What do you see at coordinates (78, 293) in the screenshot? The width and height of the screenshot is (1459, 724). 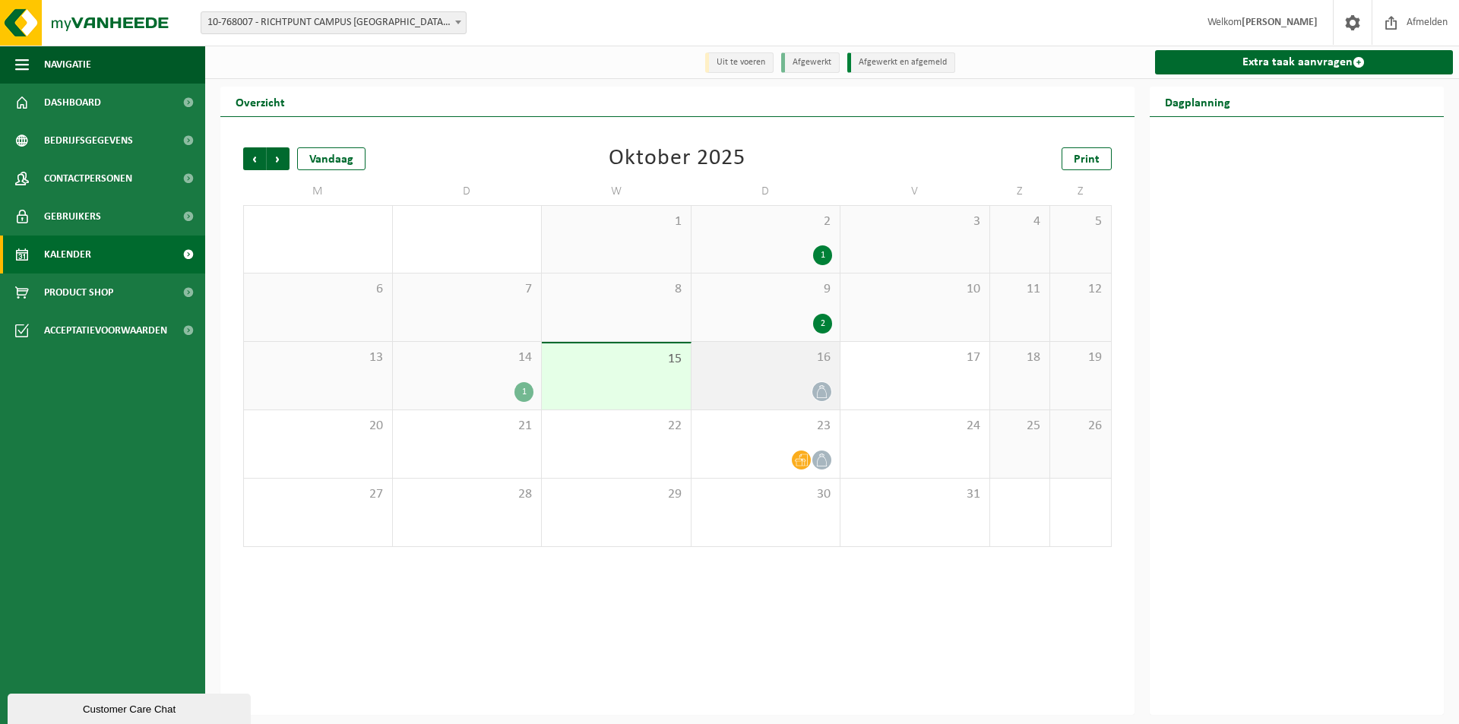 I see `span: Product Shop` at bounding box center [78, 293].